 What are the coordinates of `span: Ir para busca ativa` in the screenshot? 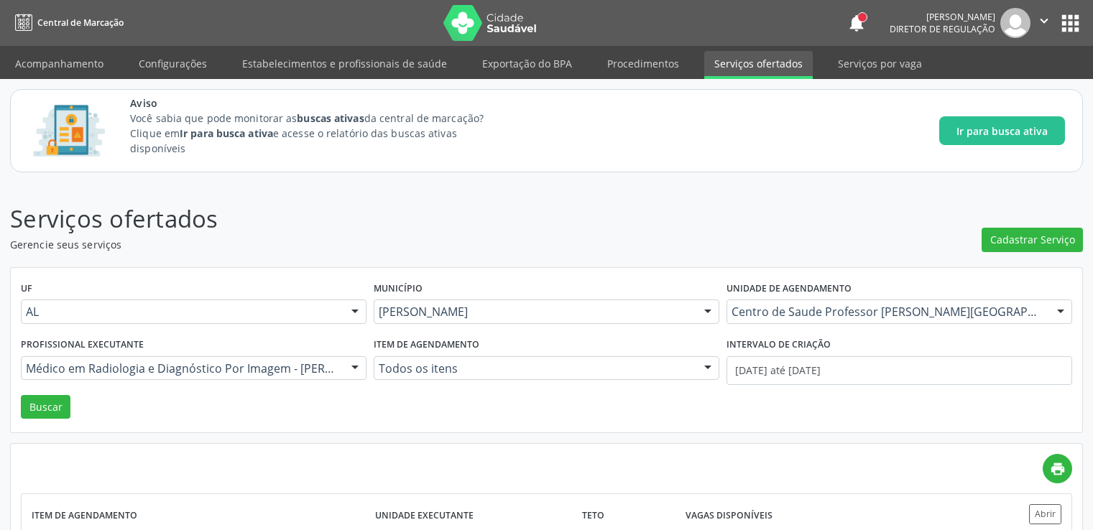 It's located at (1002, 131).